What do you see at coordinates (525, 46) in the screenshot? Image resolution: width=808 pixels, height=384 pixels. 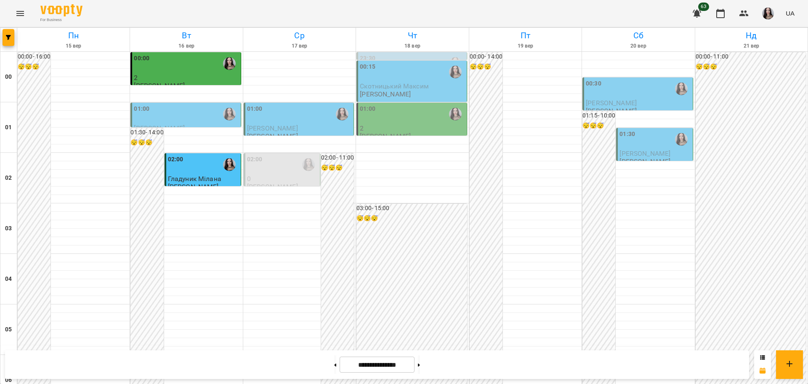 I see `h6: 19 вер` at bounding box center [525, 46].